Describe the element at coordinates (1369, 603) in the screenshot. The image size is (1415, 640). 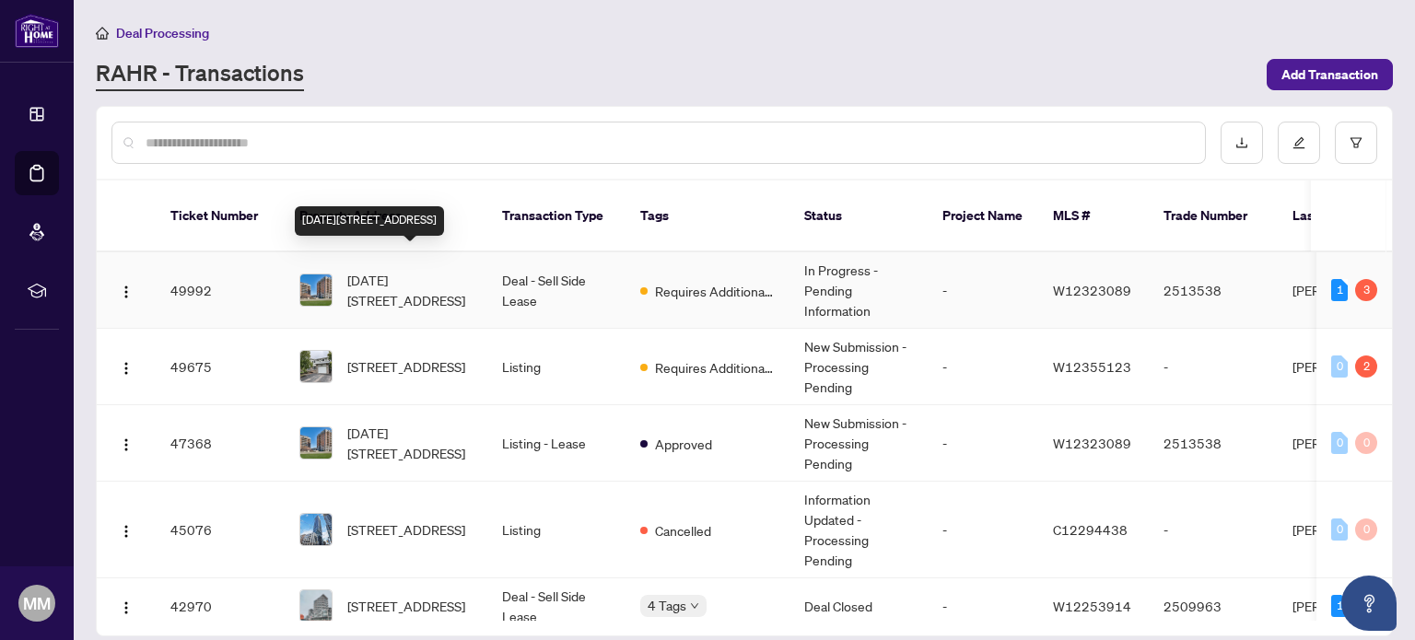
I see `button: Open asap` at that location.